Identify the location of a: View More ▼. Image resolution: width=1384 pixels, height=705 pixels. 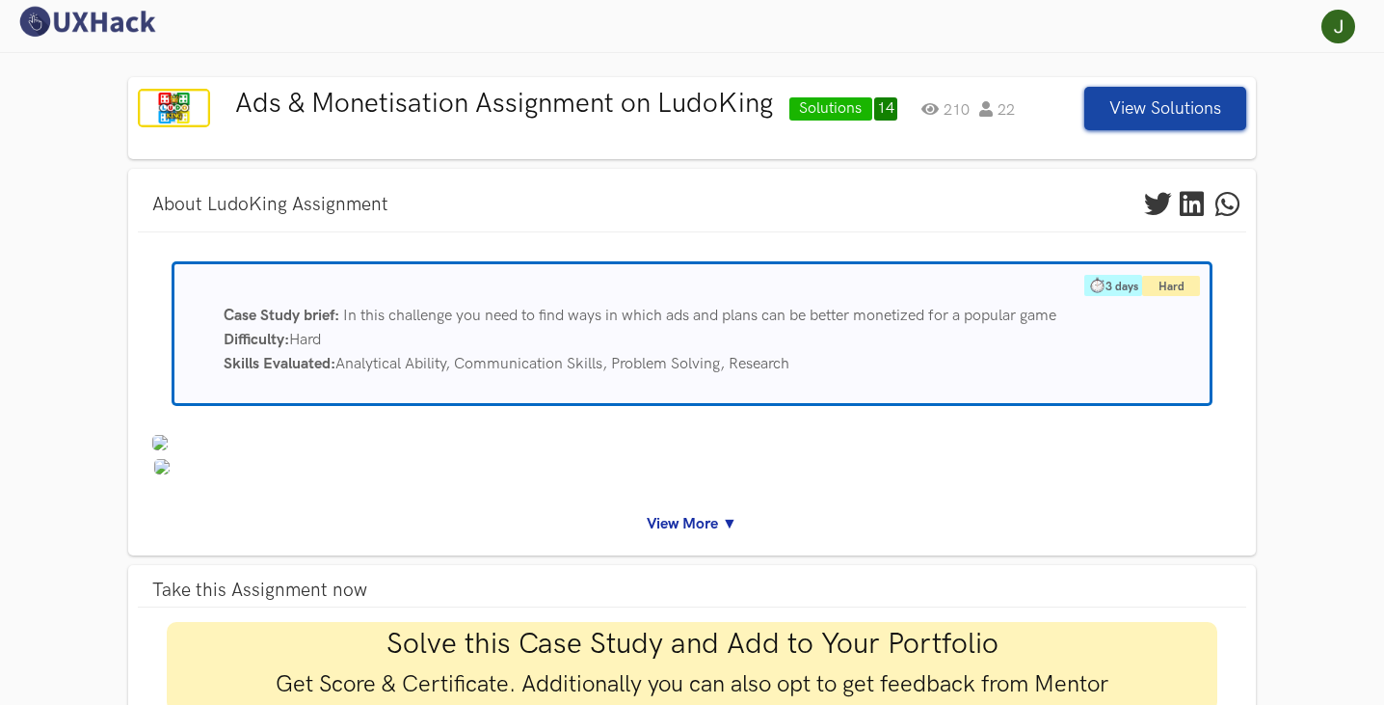
(692, 523).